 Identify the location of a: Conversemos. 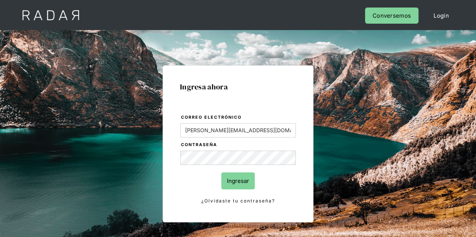
(391, 15).